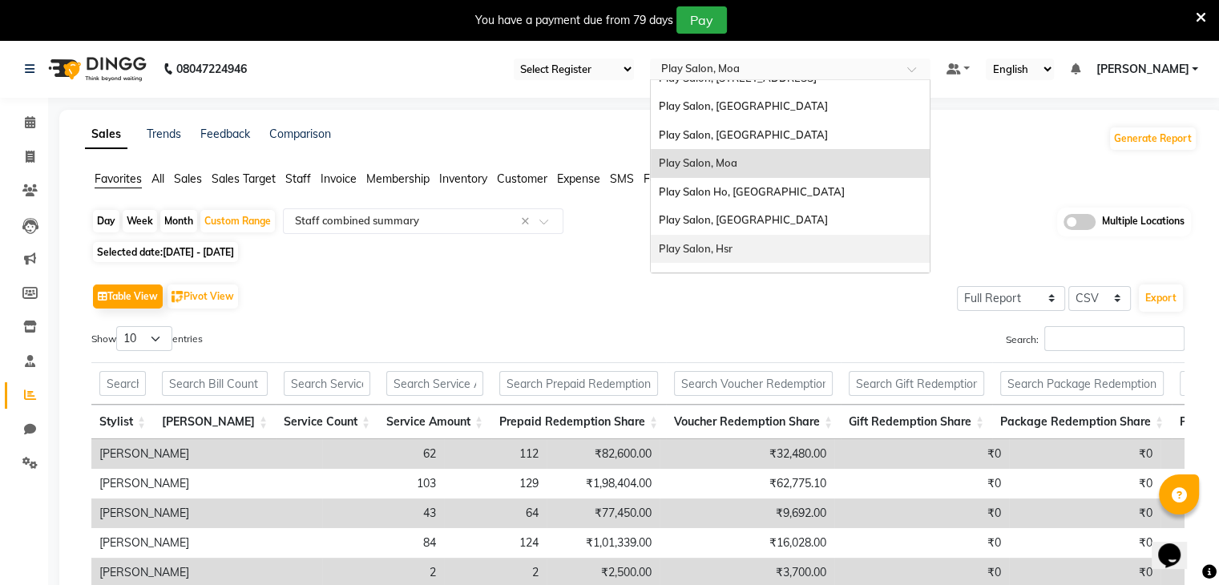  Describe the element at coordinates (1153, 139) in the screenshot. I see `button: Generate Report` at that location.